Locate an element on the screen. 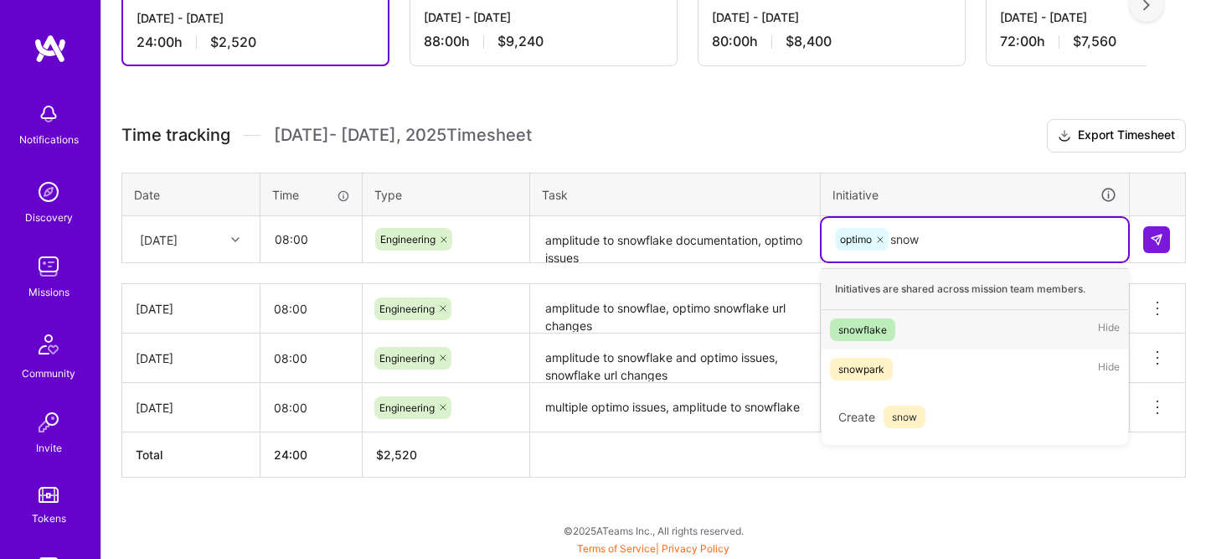 Image resolution: width=1206 pixels, height=559 pixels. div: snowpark is located at coordinates (861, 368).